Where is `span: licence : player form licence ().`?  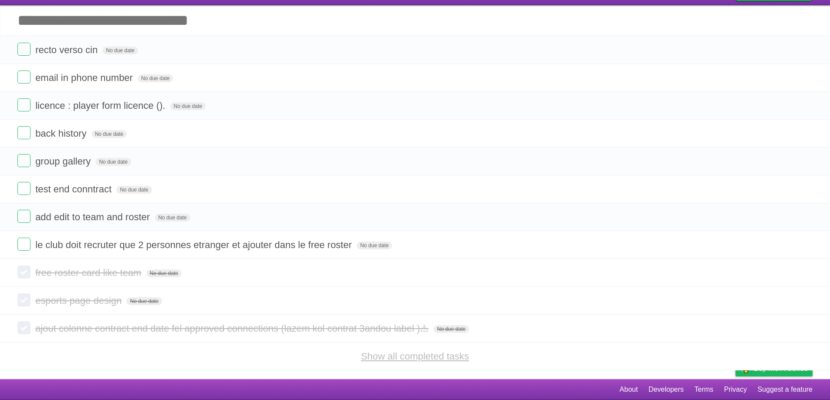 span: licence : player form licence (). is located at coordinates (101, 105).